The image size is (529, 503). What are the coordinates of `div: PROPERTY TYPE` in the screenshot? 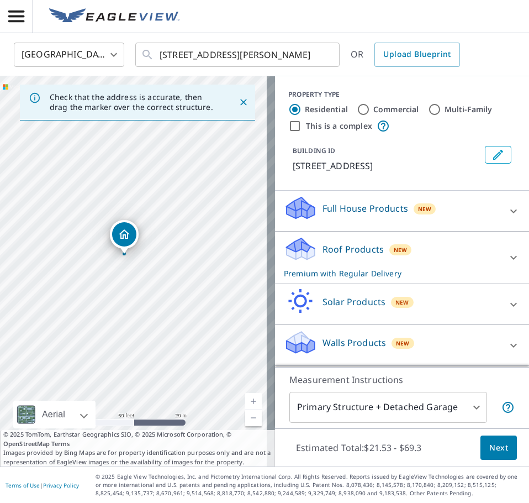 It's located at (402, 94).